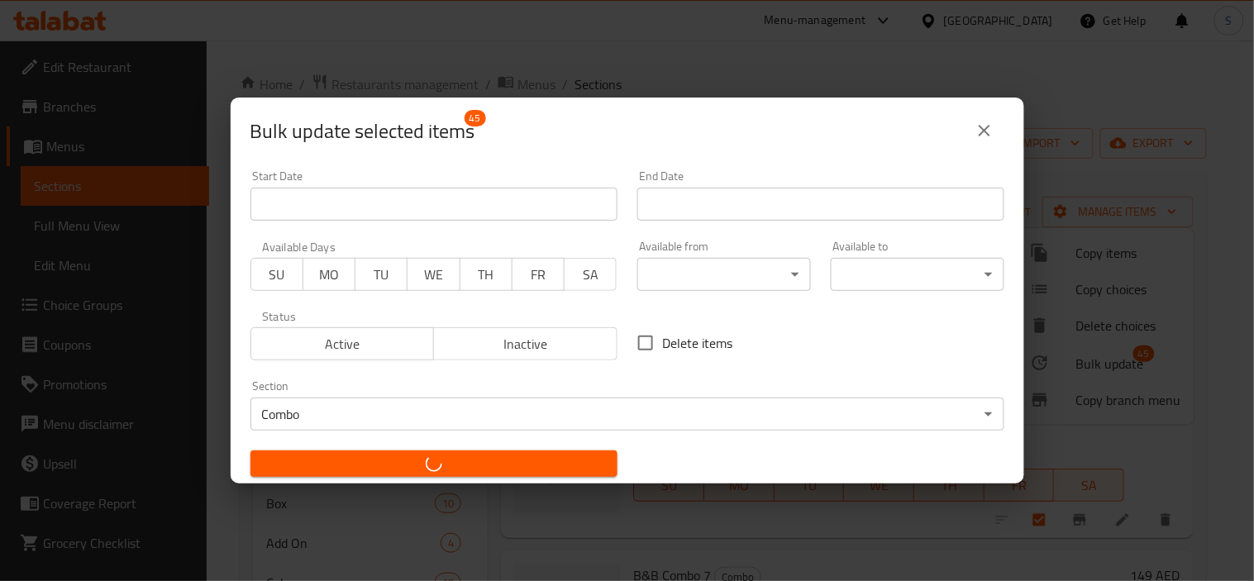  I want to click on button: WE, so click(433, 275).